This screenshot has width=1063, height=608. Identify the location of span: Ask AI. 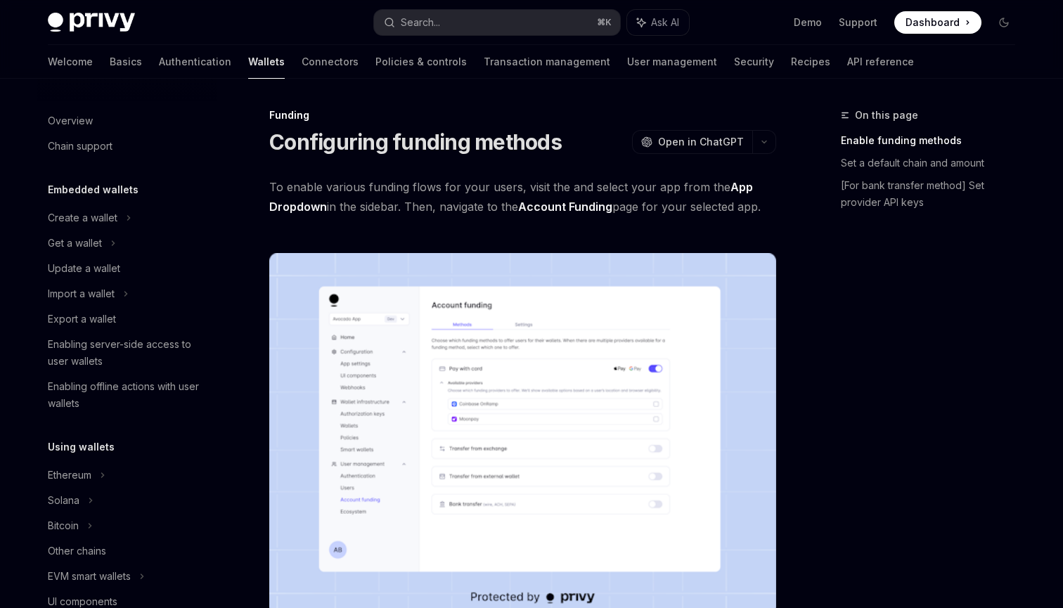
(665, 23).